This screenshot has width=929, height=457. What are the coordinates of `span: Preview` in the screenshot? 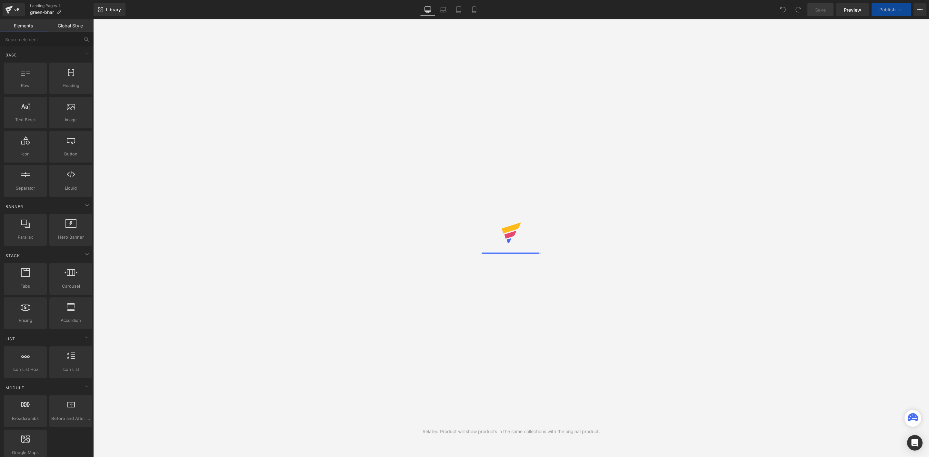 It's located at (853, 10).